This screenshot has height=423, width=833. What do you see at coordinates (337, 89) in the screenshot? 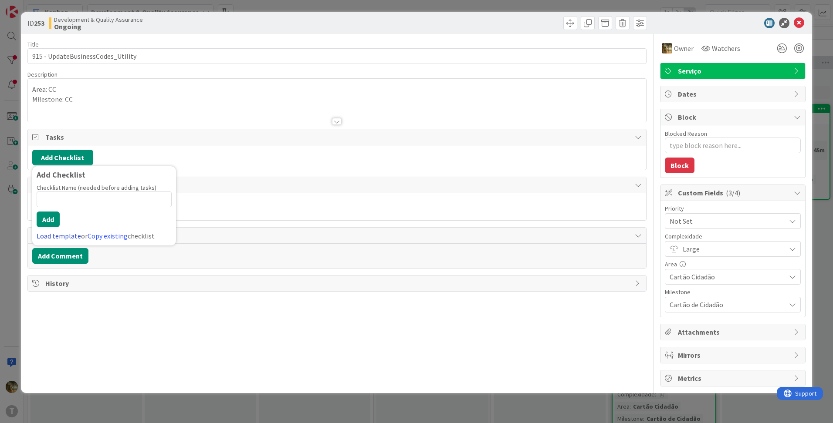
I see `p: Area: CC` at bounding box center [337, 89].